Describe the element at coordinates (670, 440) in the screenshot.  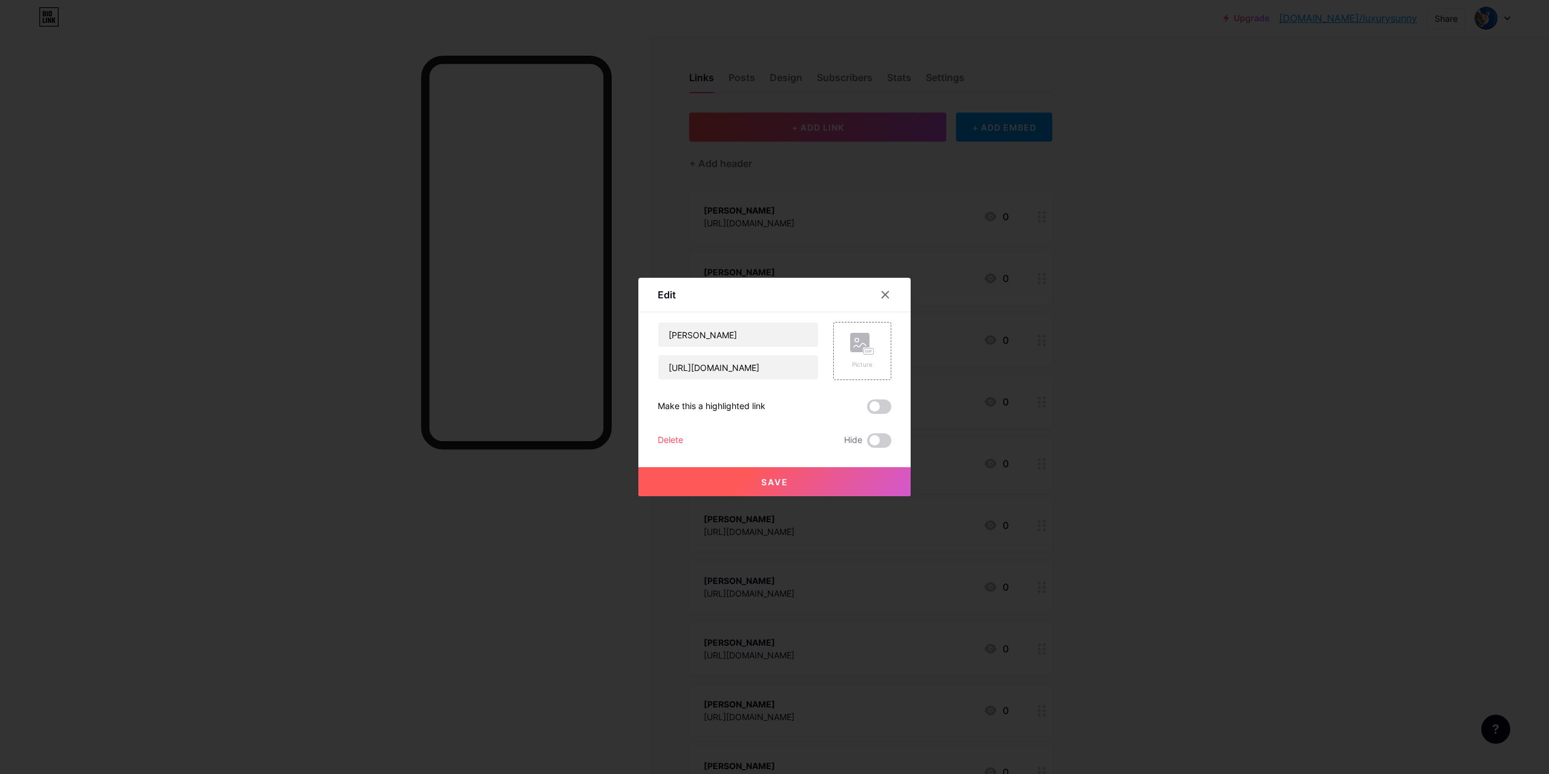
I see `div: Delete` at that location.